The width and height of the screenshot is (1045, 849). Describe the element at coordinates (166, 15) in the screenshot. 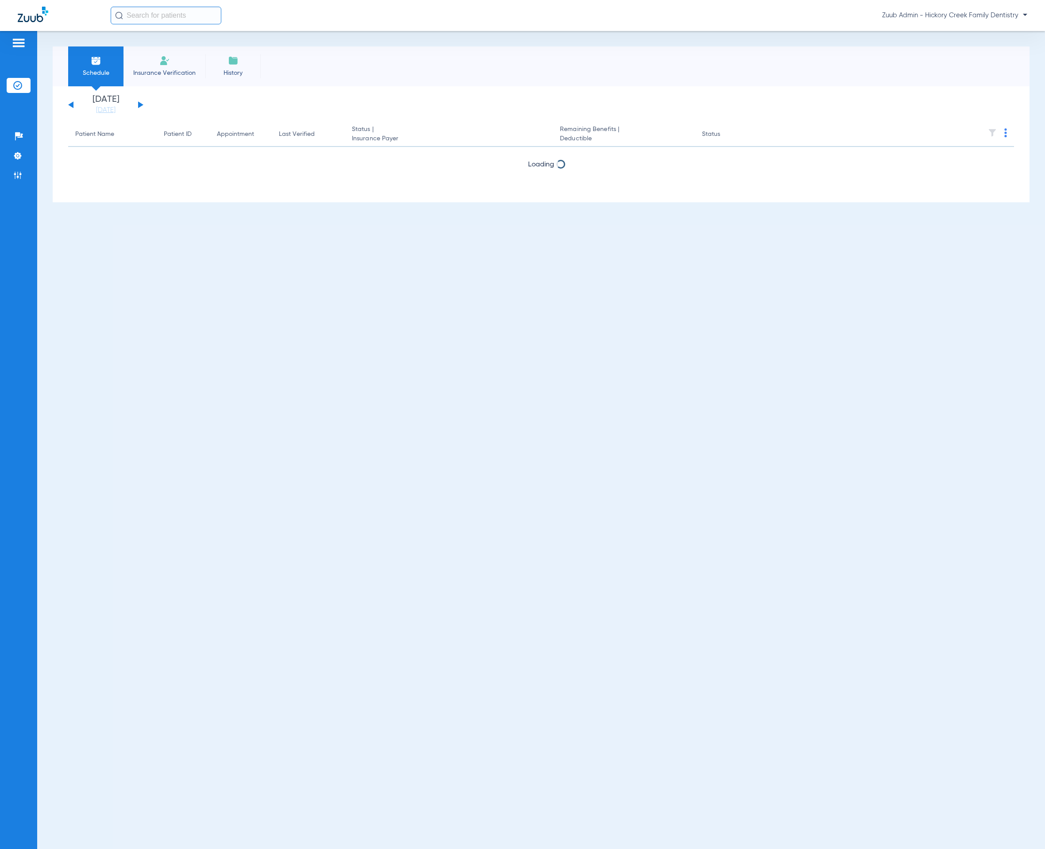

I see `input: Search for patients` at that location.